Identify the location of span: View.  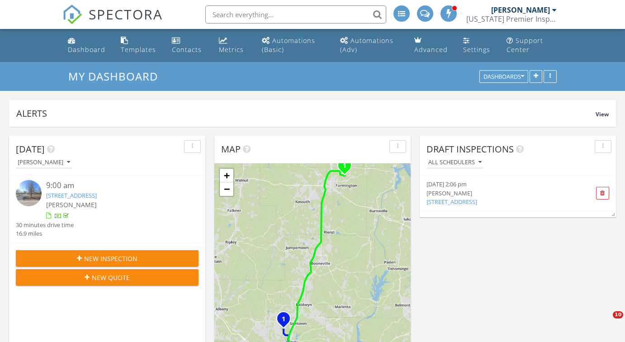
(602, 114).